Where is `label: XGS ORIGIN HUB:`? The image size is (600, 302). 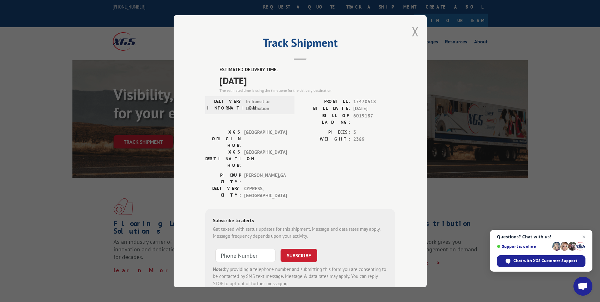 label: XGS ORIGIN HUB: is located at coordinates (223, 138).